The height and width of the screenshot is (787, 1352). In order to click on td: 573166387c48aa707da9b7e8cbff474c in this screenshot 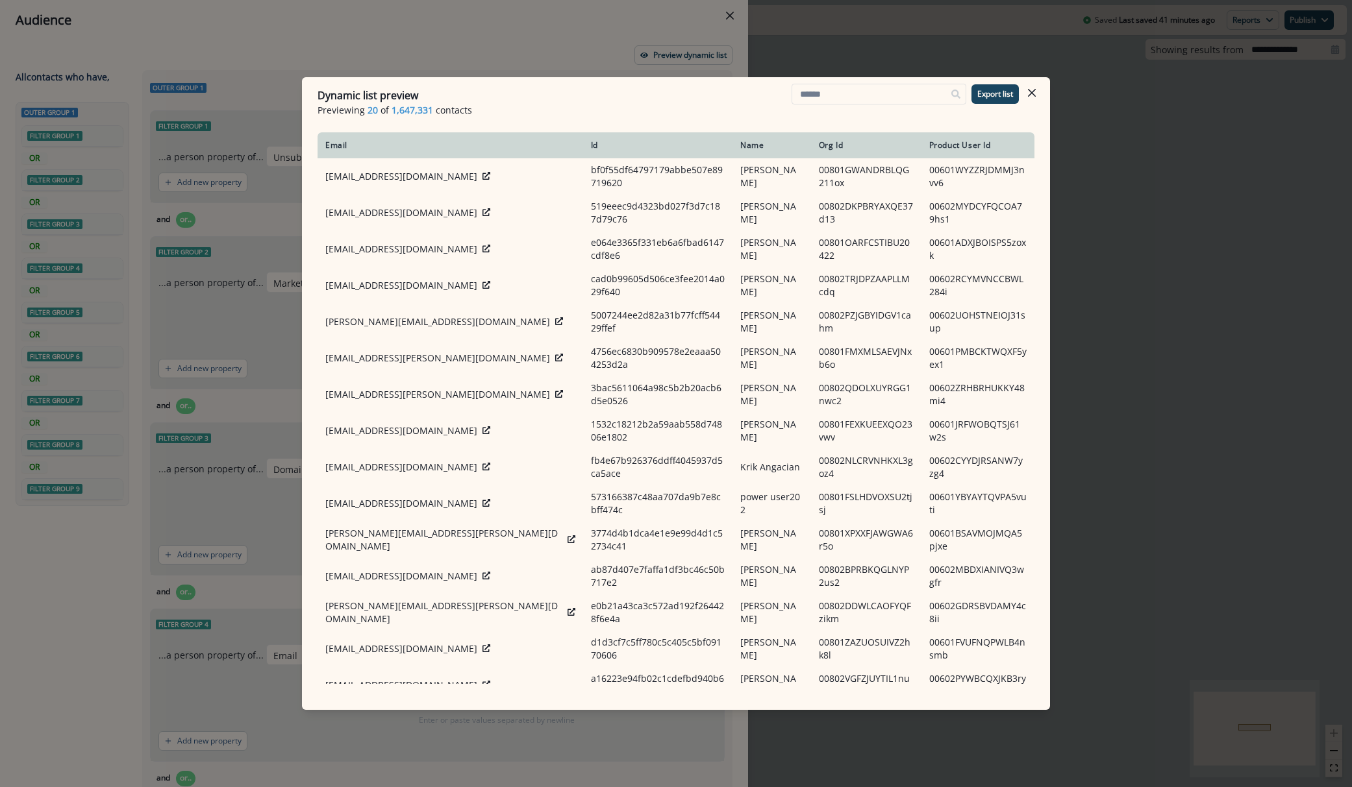, I will do `click(658, 504)`.